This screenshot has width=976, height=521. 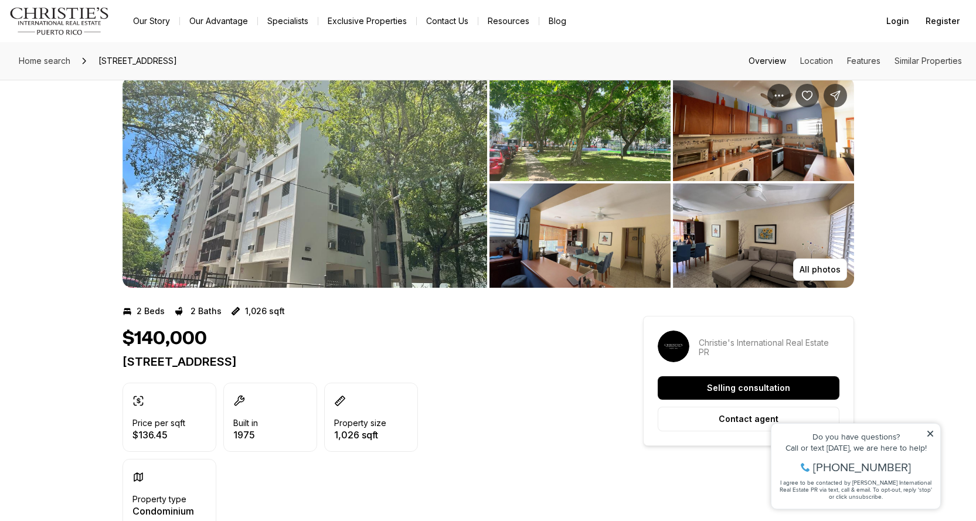 I want to click on a: Exclusive Properties, so click(x=367, y=21).